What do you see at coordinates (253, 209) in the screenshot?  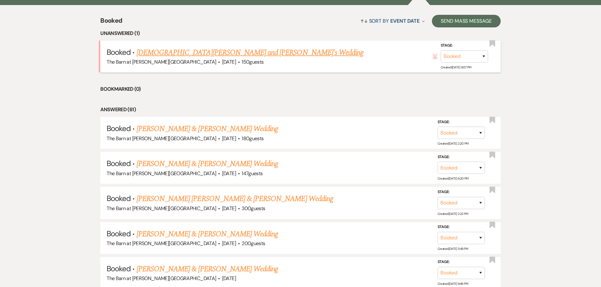 I see `span: 300 guests` at bounding box center [253, 209].